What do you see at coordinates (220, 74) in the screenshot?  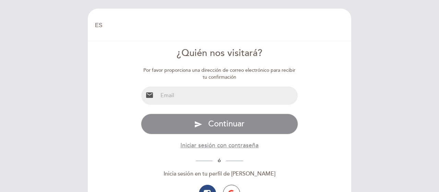 I see `div: Por favor proporciona una dirección de correo electrónico para recibir tu confirmación` at bounding box center [220, 74].